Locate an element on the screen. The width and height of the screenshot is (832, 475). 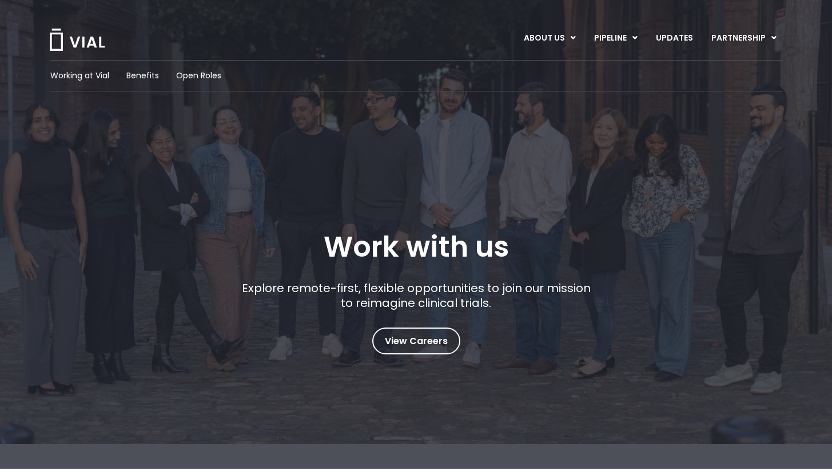
span: Benefits is located at coordinates (142, 75).